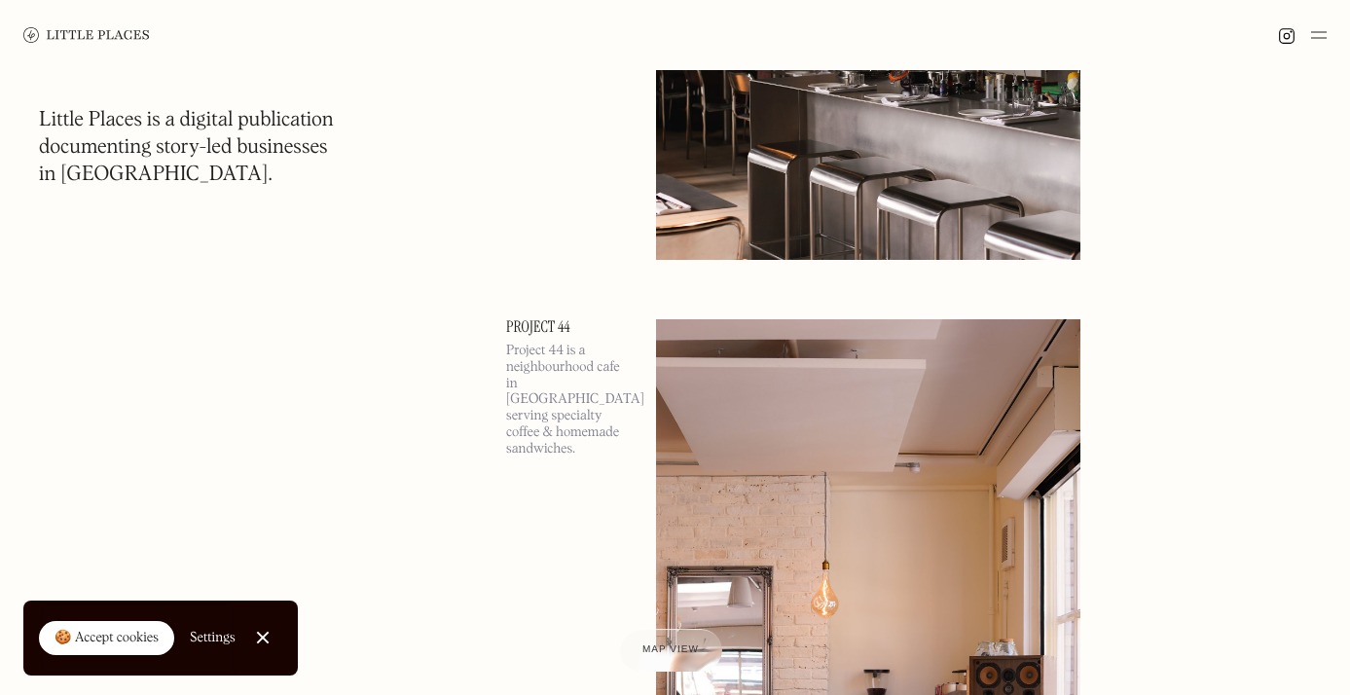 The image size is (1350, 695). I want to click on span: Map view, so click(671, 649).